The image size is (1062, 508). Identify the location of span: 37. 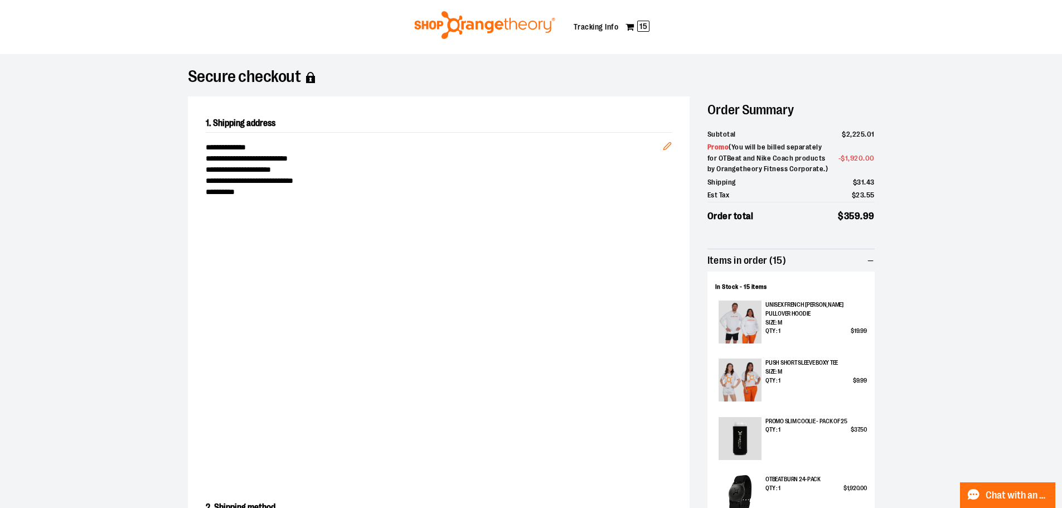
(856, 429).